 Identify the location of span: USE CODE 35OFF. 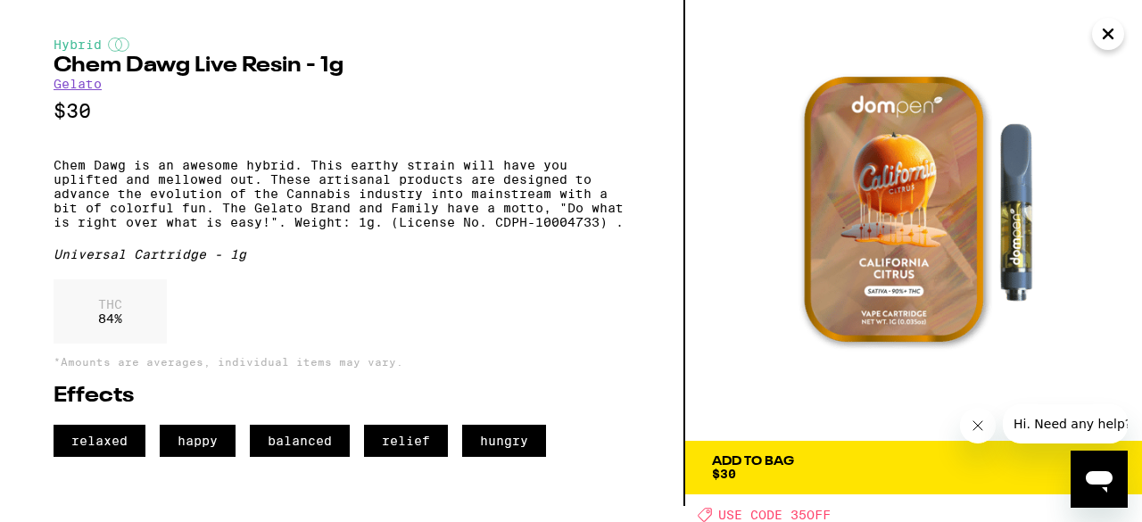
(775, 515).